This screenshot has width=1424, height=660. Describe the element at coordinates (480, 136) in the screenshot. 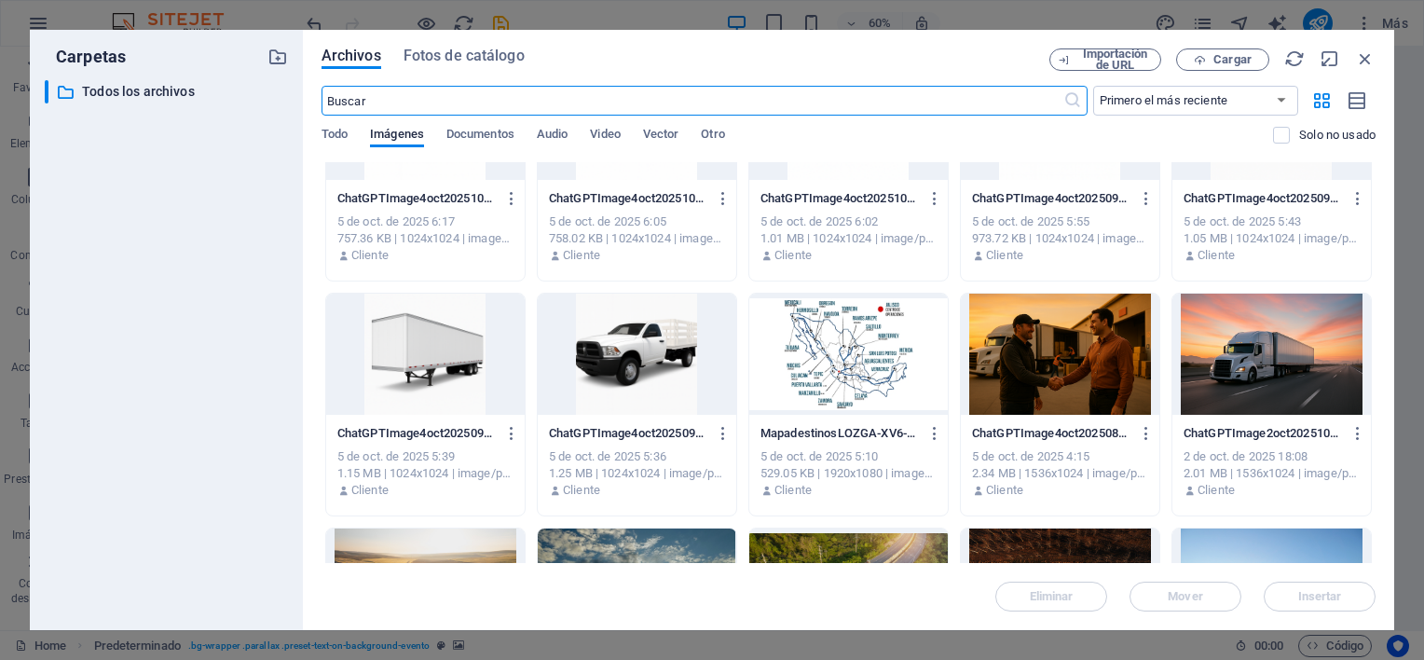

I see `span: Documentos` at that location.